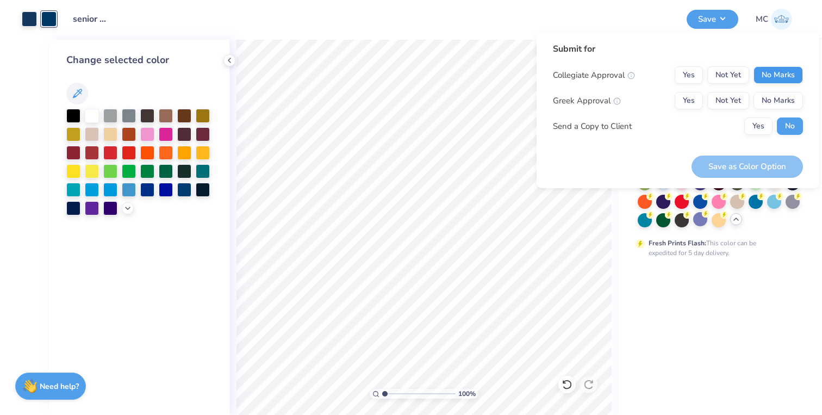 The height and width of the screenshot is (415, 822). What do you see at coordinates (790, 126) in the screenshot?
I see `button: No` at bounding box center [790, 126].